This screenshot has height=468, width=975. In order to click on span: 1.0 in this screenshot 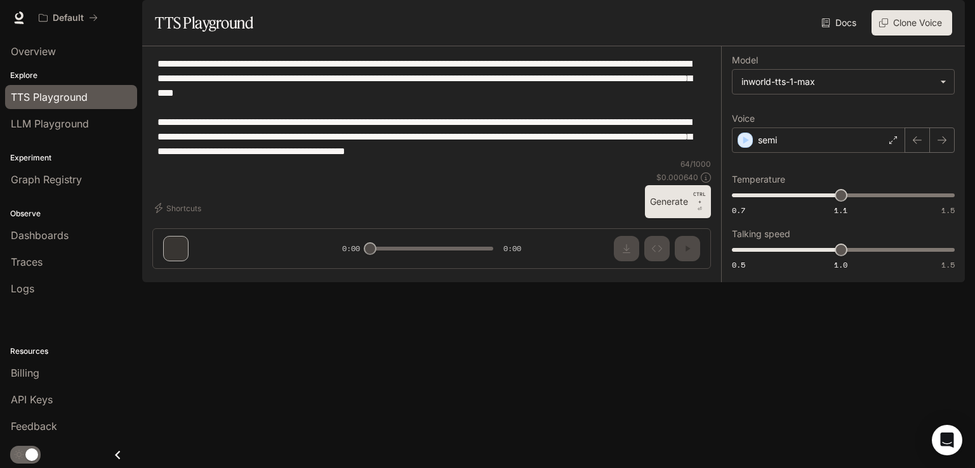, I will do `click(840, 265)`.